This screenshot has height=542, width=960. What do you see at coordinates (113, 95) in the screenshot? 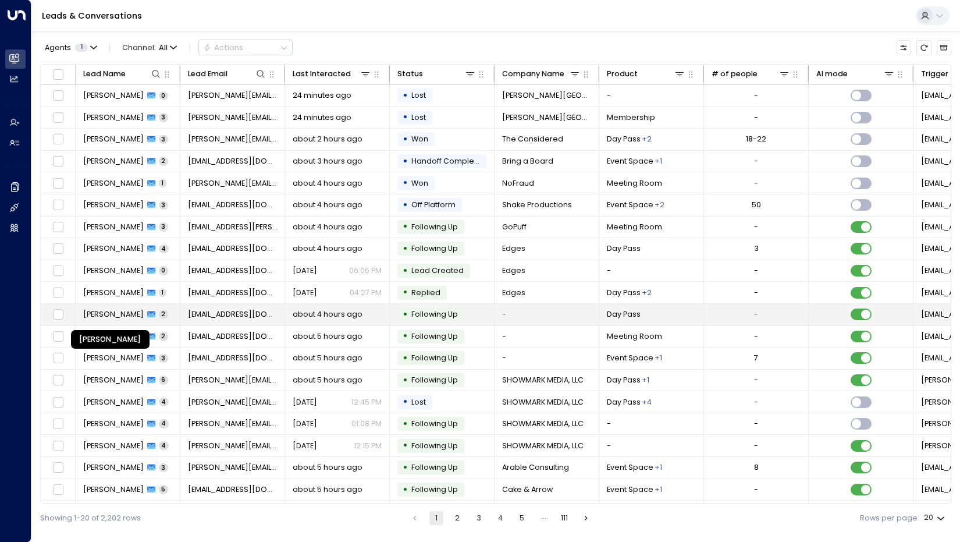
I see `span: Andrea Locorini` at bounding box center [113, 95].